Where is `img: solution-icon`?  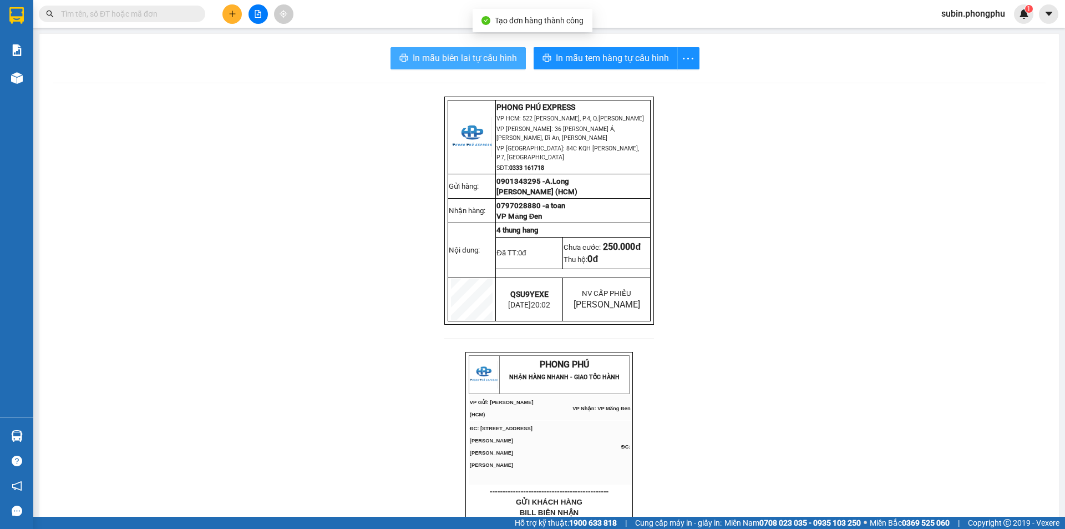 img: solution-icon is located at coordinates (17, 50).